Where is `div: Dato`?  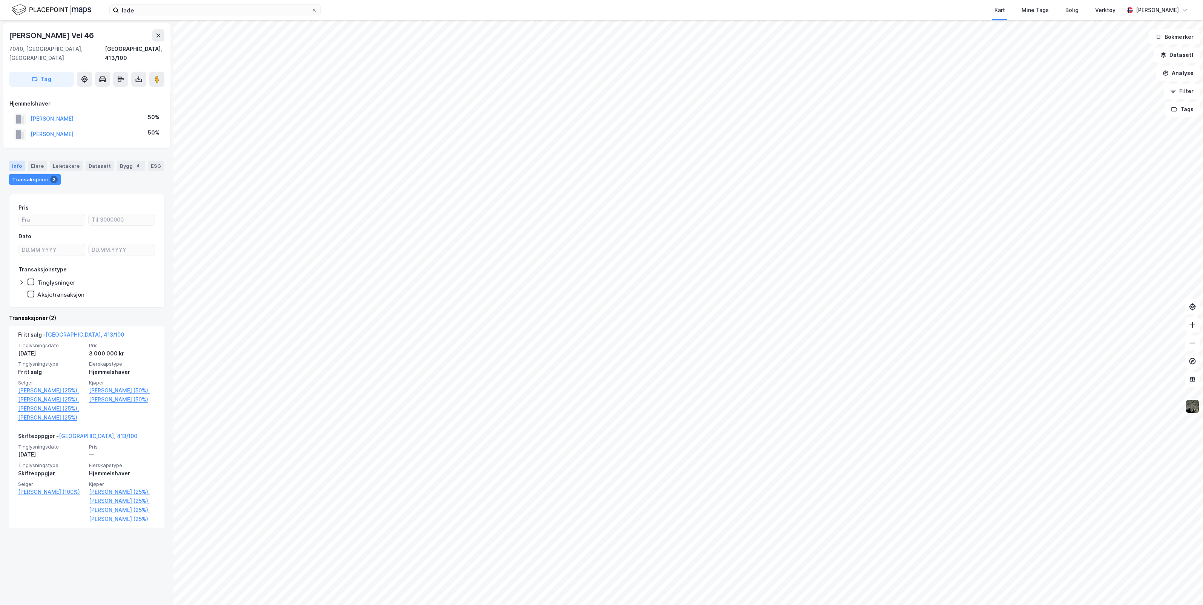
div: Dato is located at coordinates (25, 236).